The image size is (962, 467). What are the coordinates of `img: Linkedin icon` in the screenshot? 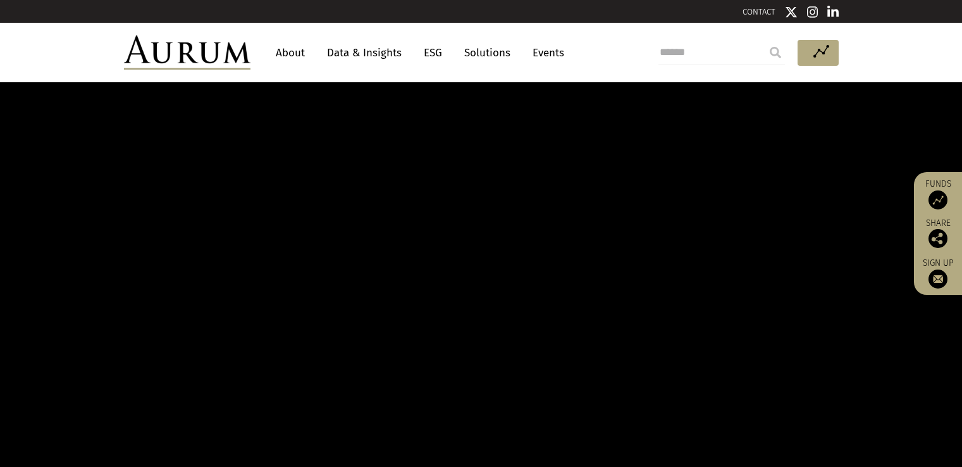 It's located at (833, 12).